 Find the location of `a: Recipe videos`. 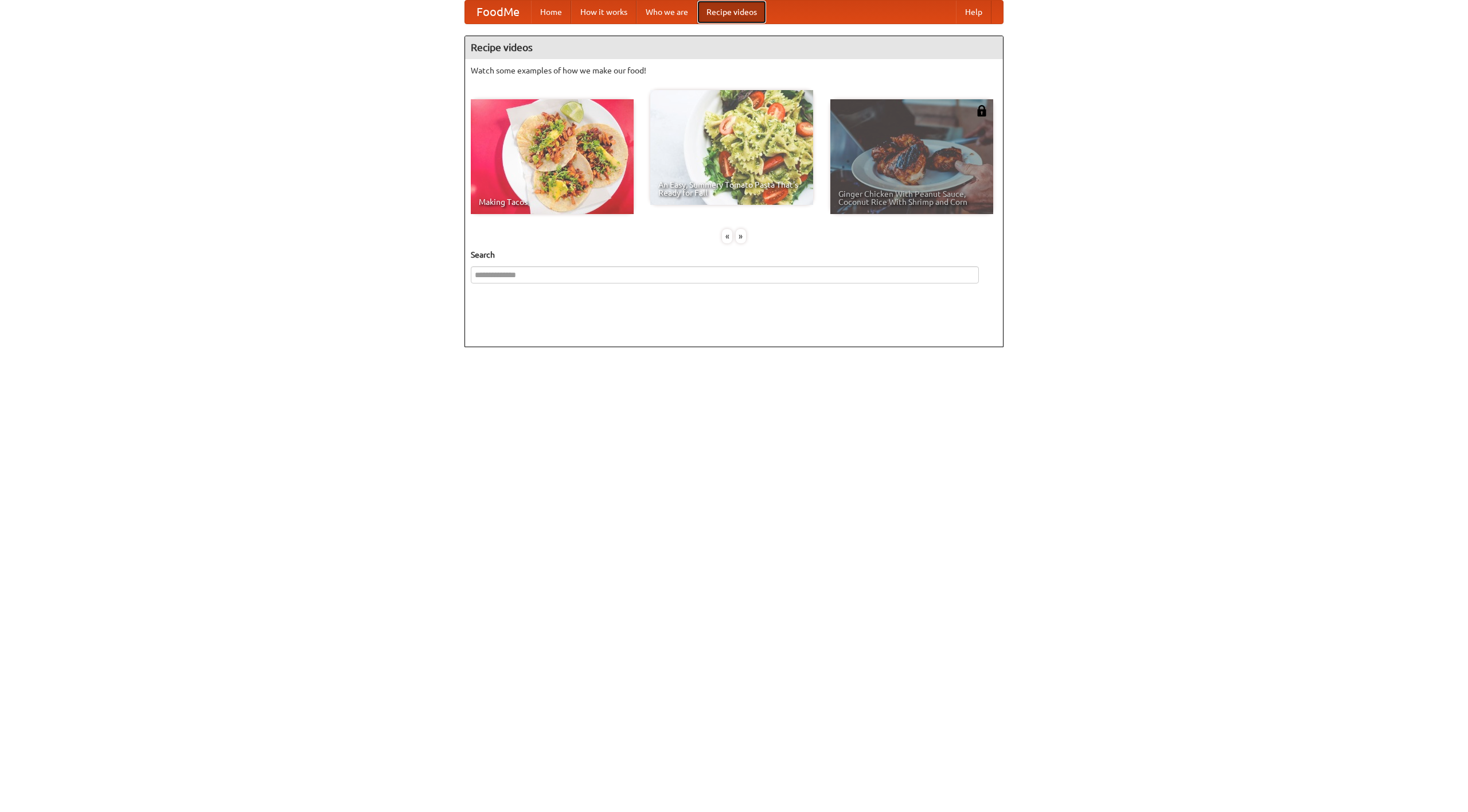

a: Recipe videos is located at coordinates (732, 12).